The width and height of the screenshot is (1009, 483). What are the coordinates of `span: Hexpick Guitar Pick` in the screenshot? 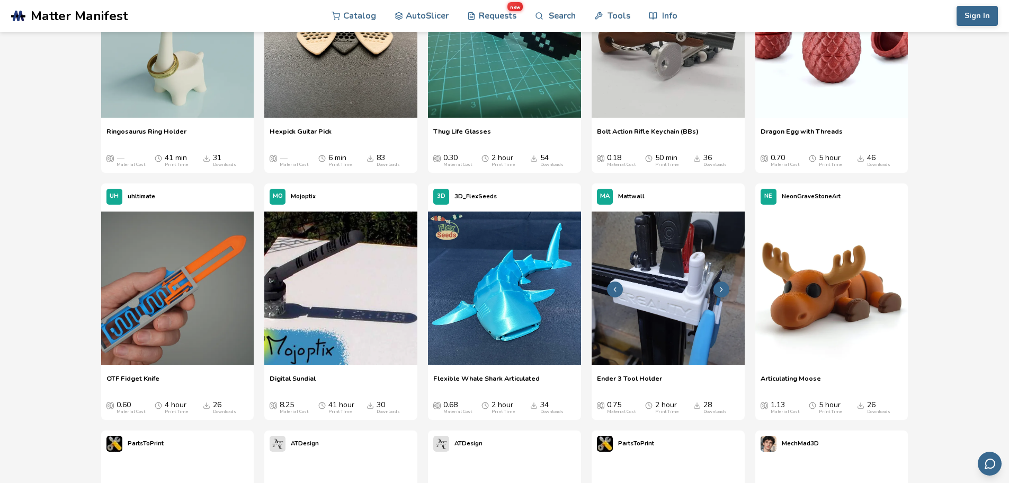 It's located at (300, 135).